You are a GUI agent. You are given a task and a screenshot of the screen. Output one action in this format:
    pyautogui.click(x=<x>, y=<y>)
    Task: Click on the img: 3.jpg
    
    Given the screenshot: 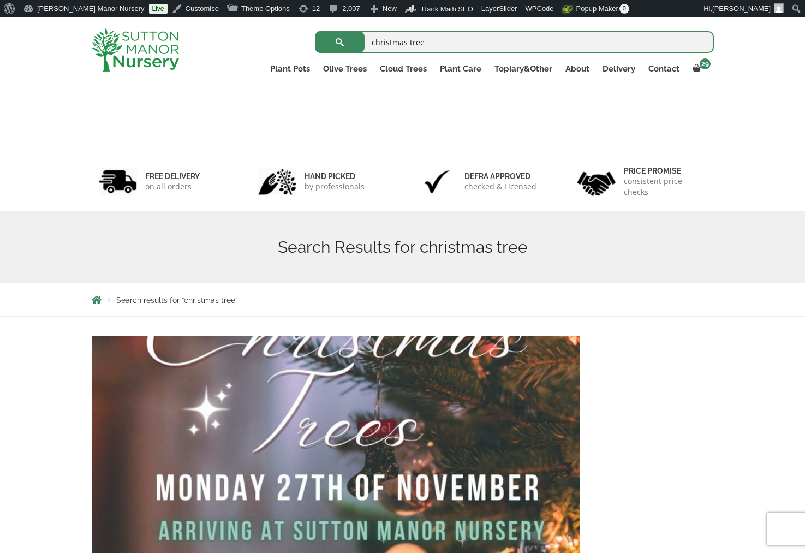 What is the action you would take?
    pyautogui.click(x=437, y=181)
    